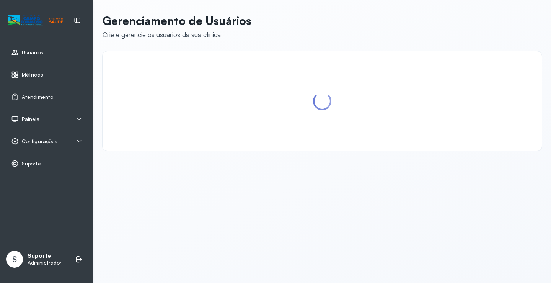  What do you see at coordinates (44, 262) in the screenshot?
I see `p: Administrador` at bounding box center [44, 262].